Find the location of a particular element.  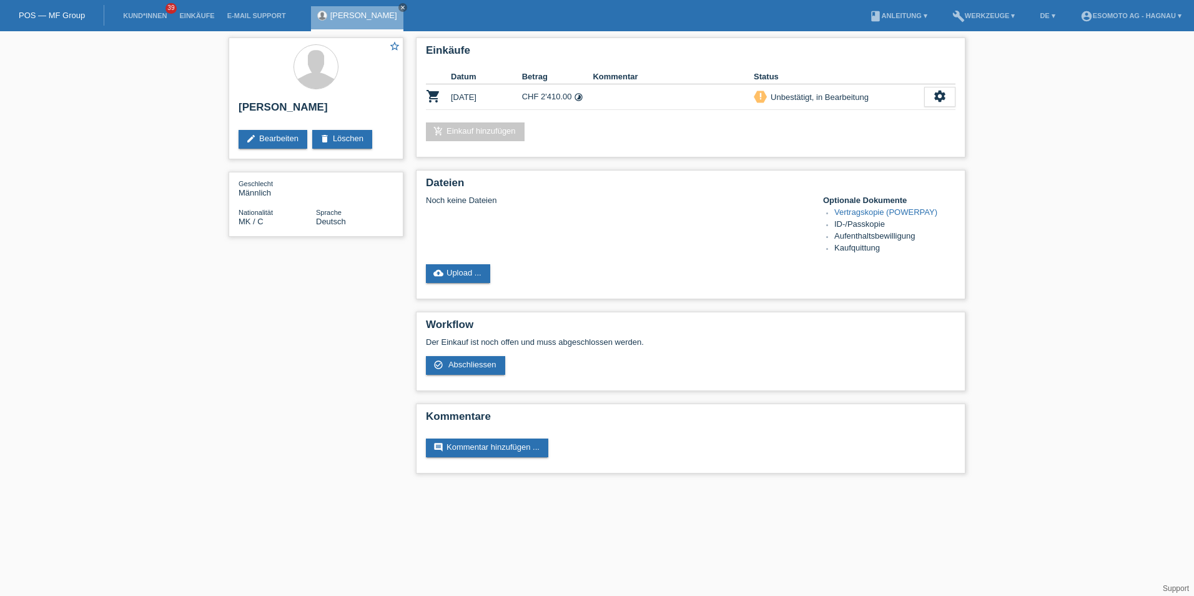

a: commentKommentar hinzufügen ... is located at coordinates (487, 448).